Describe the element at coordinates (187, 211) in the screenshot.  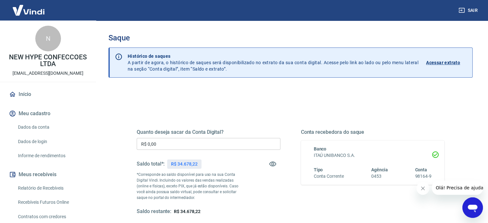
I see `span: R$ 34.678,22` at that location.